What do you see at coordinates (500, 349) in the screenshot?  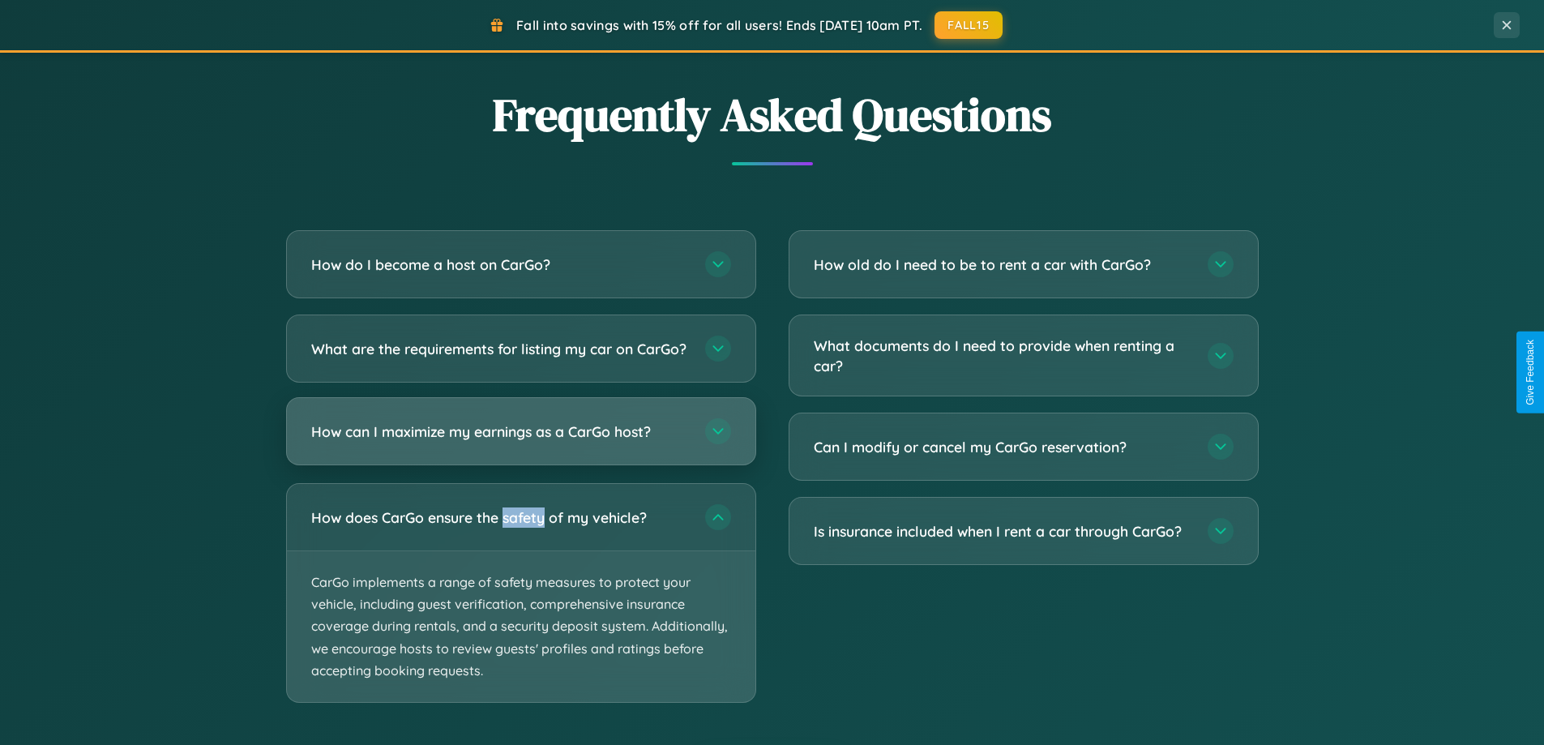 I see `h3: What are the requirements for listing my car on CarGo?` at bounding box center [500, 349].